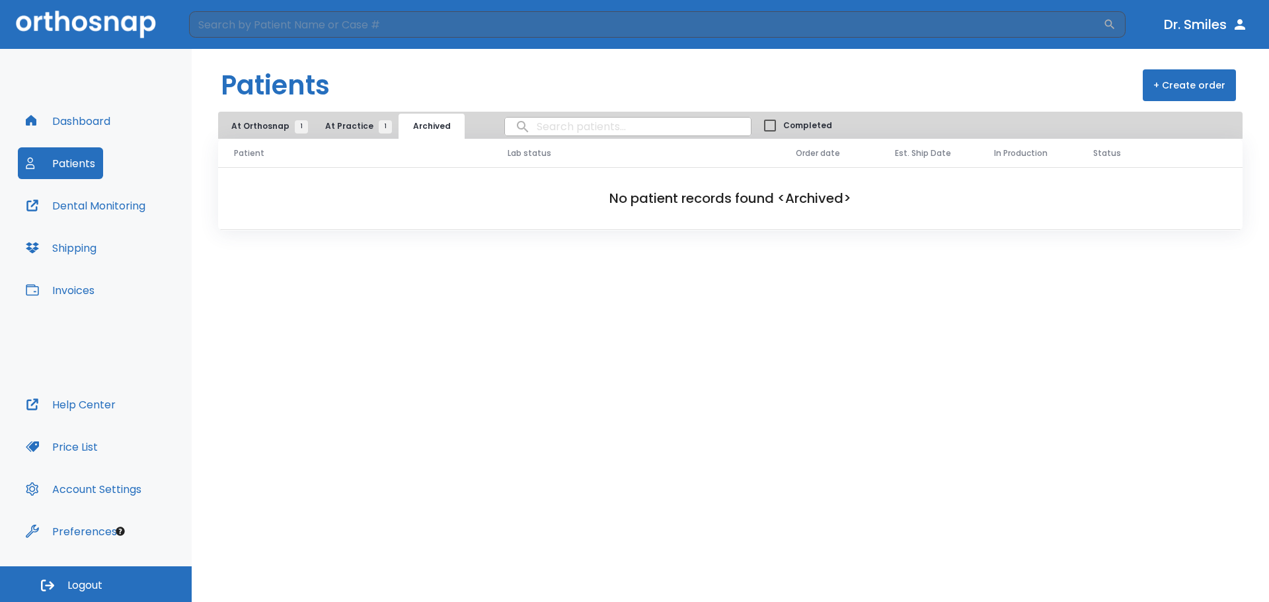 The height and width of the screenshot is (602, 1269). What do you see at coordinates (60, 290) in the screenshot?
I see `button: Invoices` at bounding box center [60, 290].